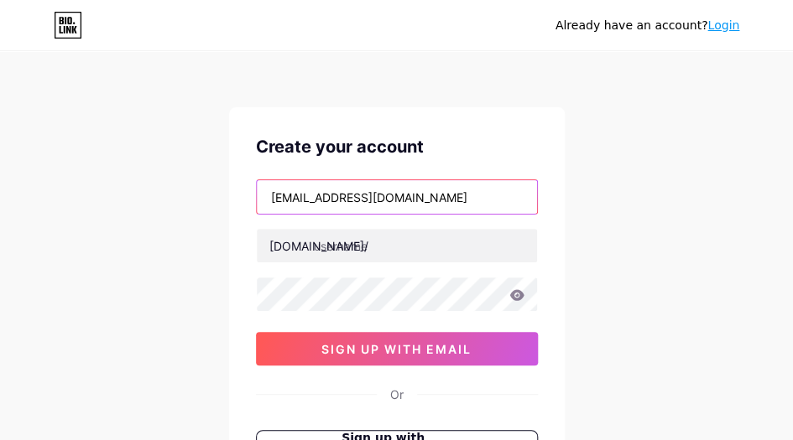 This screenshot has width=793, height=440. What do you see at coordinates (397, 246) in the screenshot?
I see `input: username` at bounding box center [397, 246].